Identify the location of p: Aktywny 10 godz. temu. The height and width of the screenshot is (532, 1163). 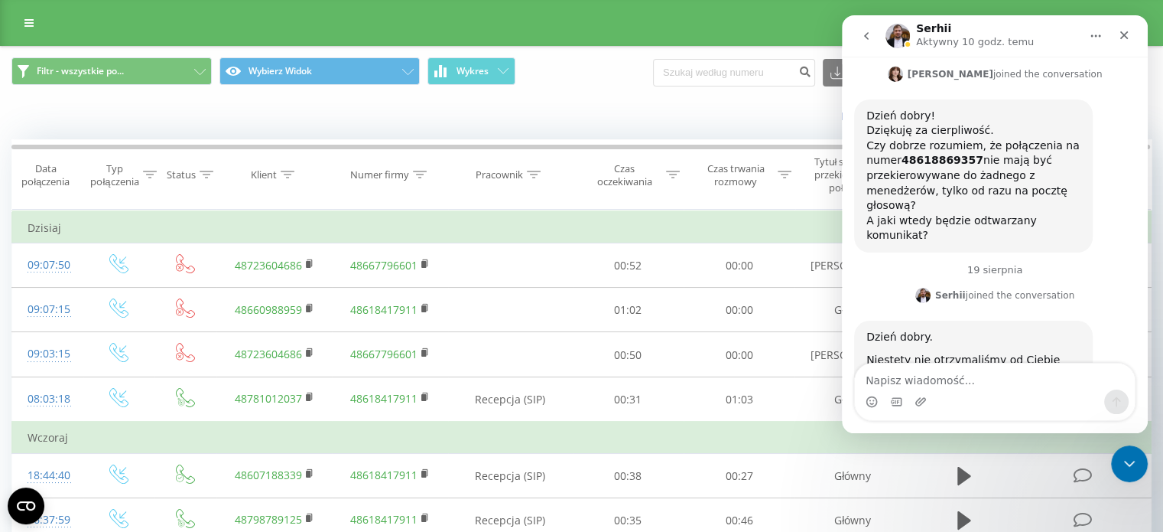
(133, 27).